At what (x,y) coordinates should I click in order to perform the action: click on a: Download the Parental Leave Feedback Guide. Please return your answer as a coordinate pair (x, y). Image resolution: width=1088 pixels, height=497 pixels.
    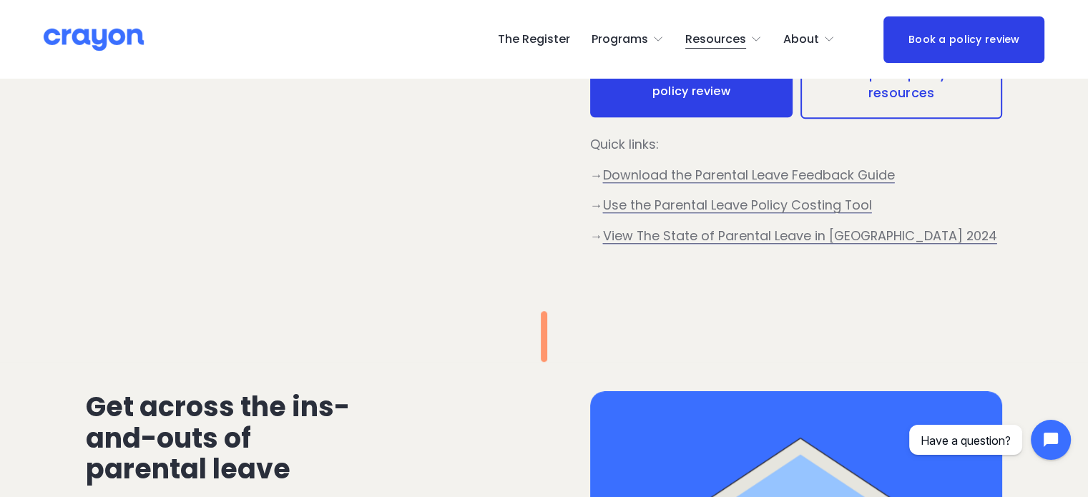
    Looking at the image, I should click on (749, 174).